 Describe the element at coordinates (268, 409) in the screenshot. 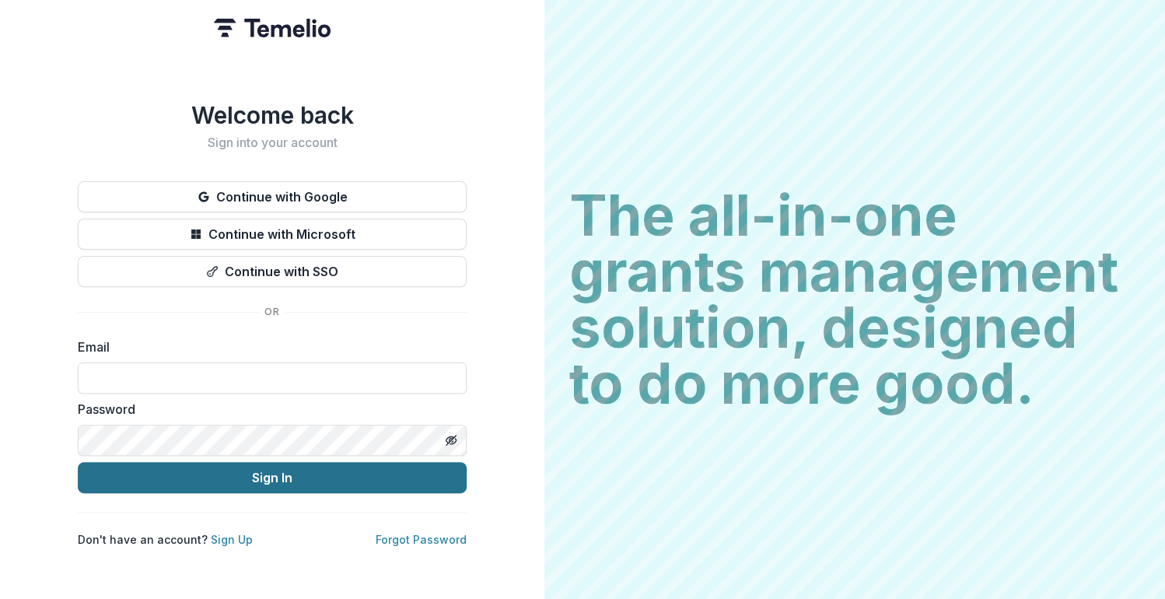

I see `label: Password` at that location.